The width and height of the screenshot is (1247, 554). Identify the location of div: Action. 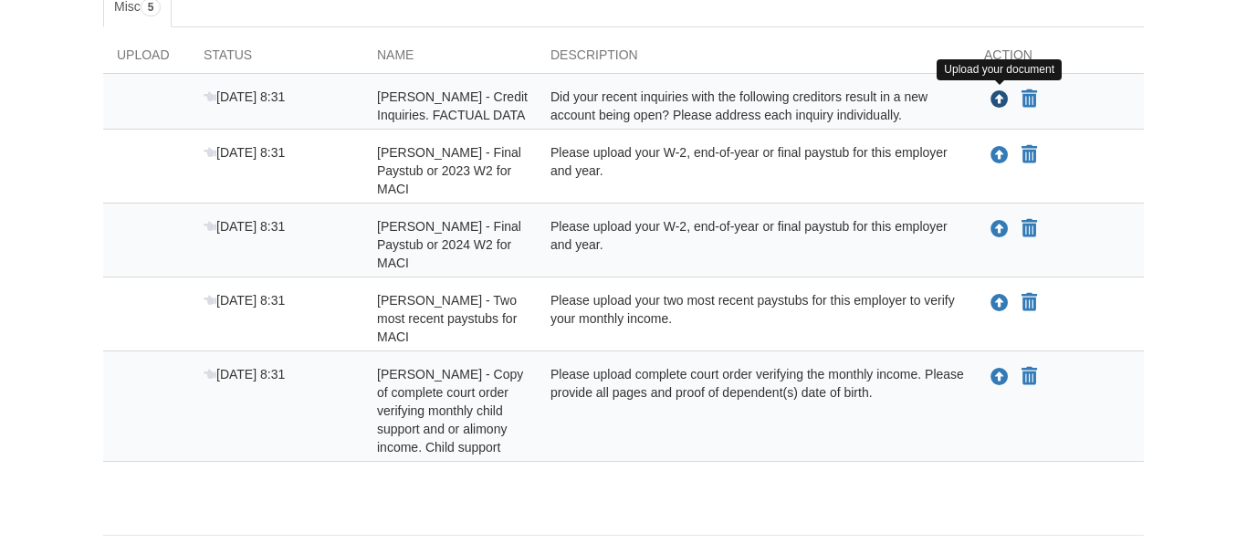
(1057, 59).